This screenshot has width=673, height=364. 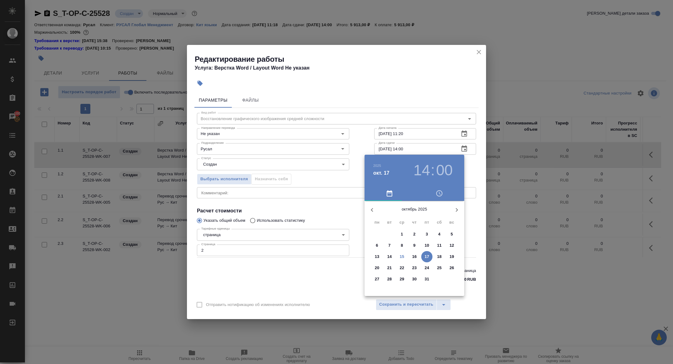 What do you see at coordinates (389, 268) in the screenshot?
I see `button: 21` at bounding box center [389, 268].